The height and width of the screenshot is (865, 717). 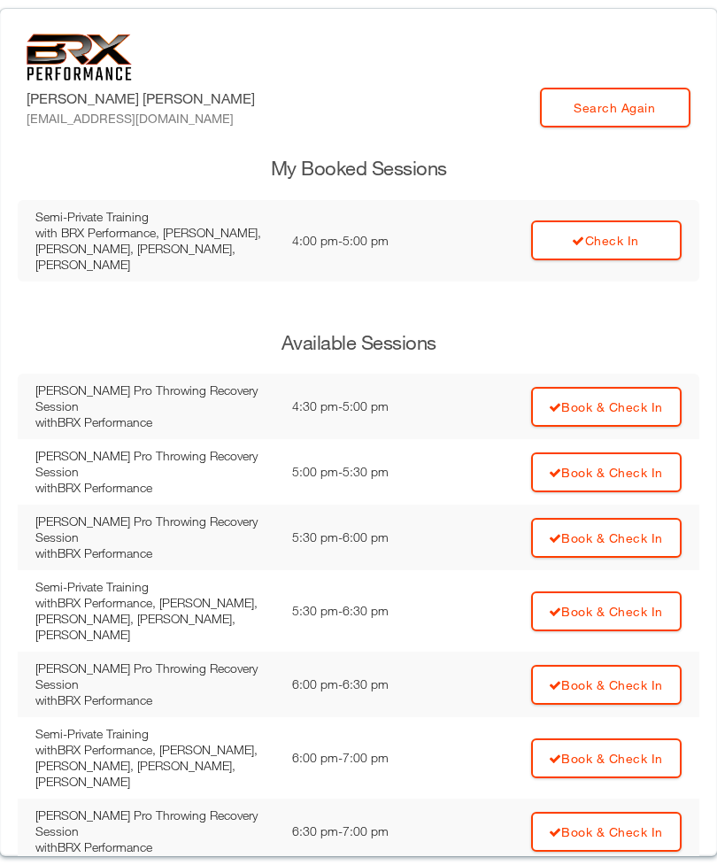 What do you see at coordinates (365, 611) in the screenshot?
I see `td: 5:30 pm - 6:30 pm` at bounding box center [365, 611].